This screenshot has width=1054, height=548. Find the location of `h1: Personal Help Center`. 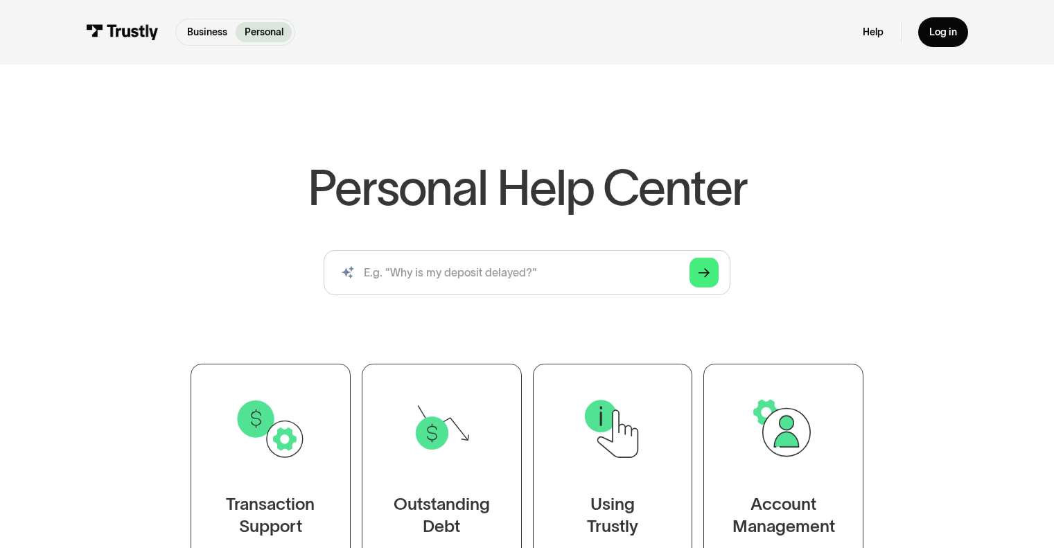

h1: Personal Help Center is located at coordinates (527, 188).